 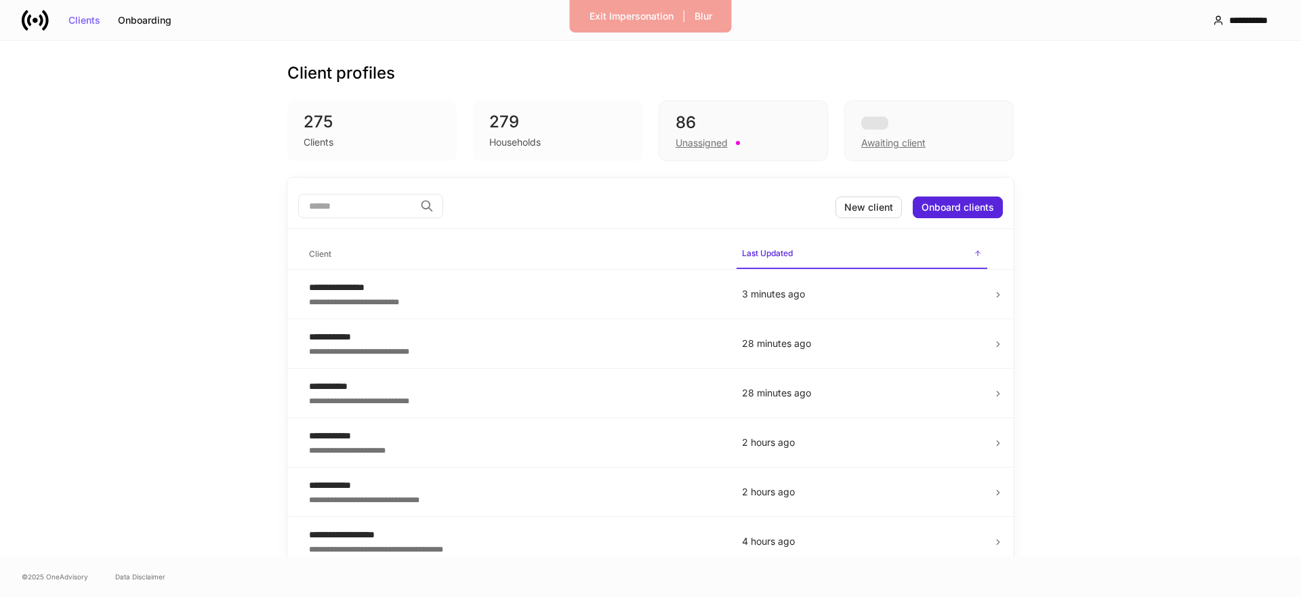 What do you see at coordinates (140, 577) in the screenshot?
I see `a: Data Disclaimer` at bounding box center [140, 577].